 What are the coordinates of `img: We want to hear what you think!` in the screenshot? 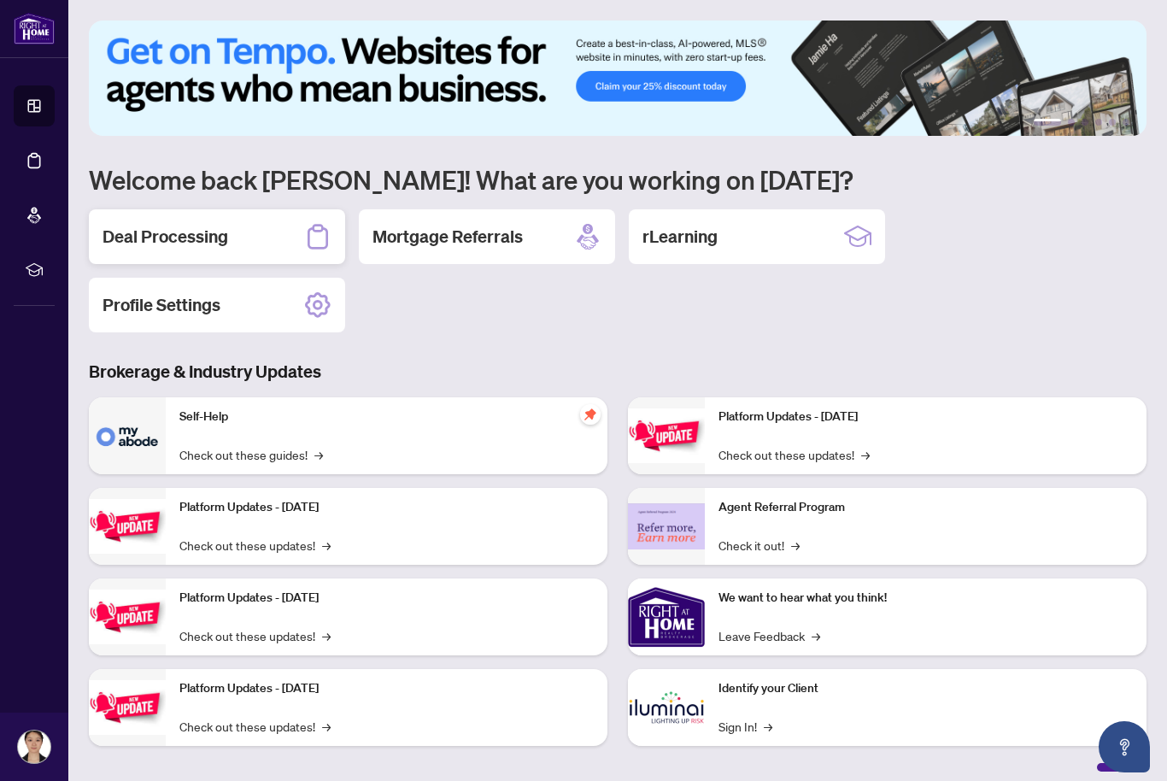 It's located at (666, 617).